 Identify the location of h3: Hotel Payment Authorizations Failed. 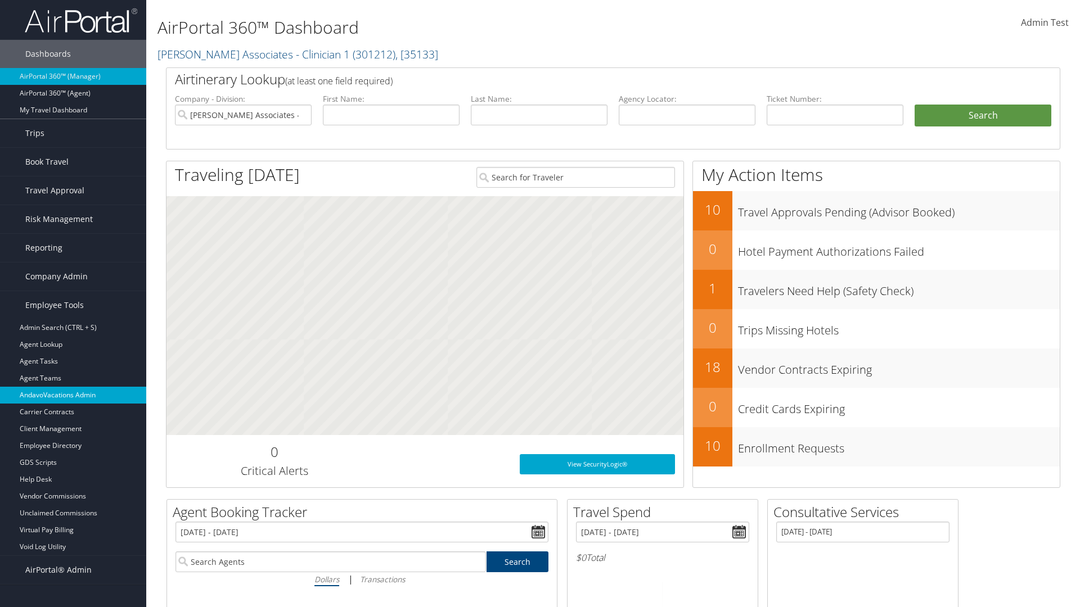
(899, 249).